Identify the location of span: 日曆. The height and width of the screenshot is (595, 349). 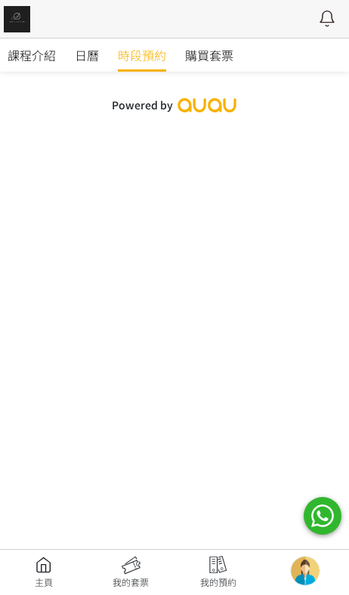
(87, 55).